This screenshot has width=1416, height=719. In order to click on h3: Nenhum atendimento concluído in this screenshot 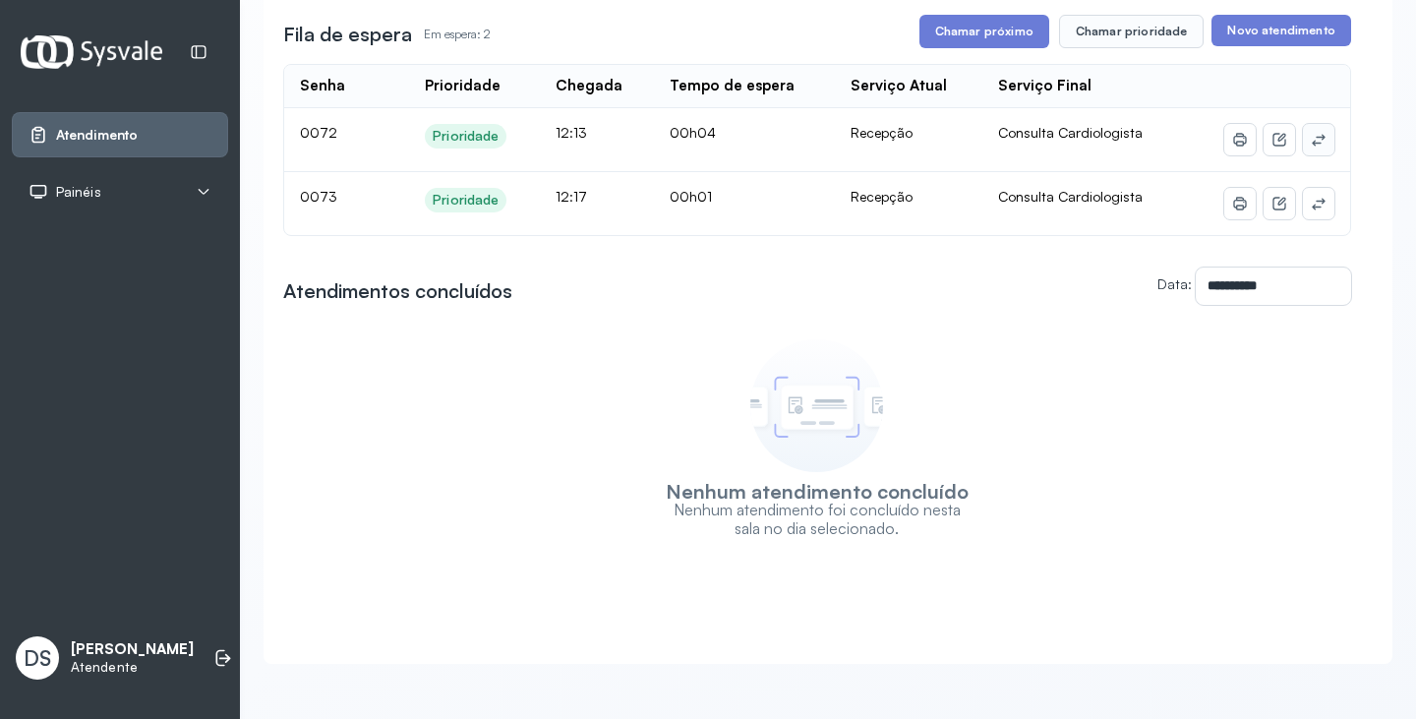, I will do `click(817, 491)`.